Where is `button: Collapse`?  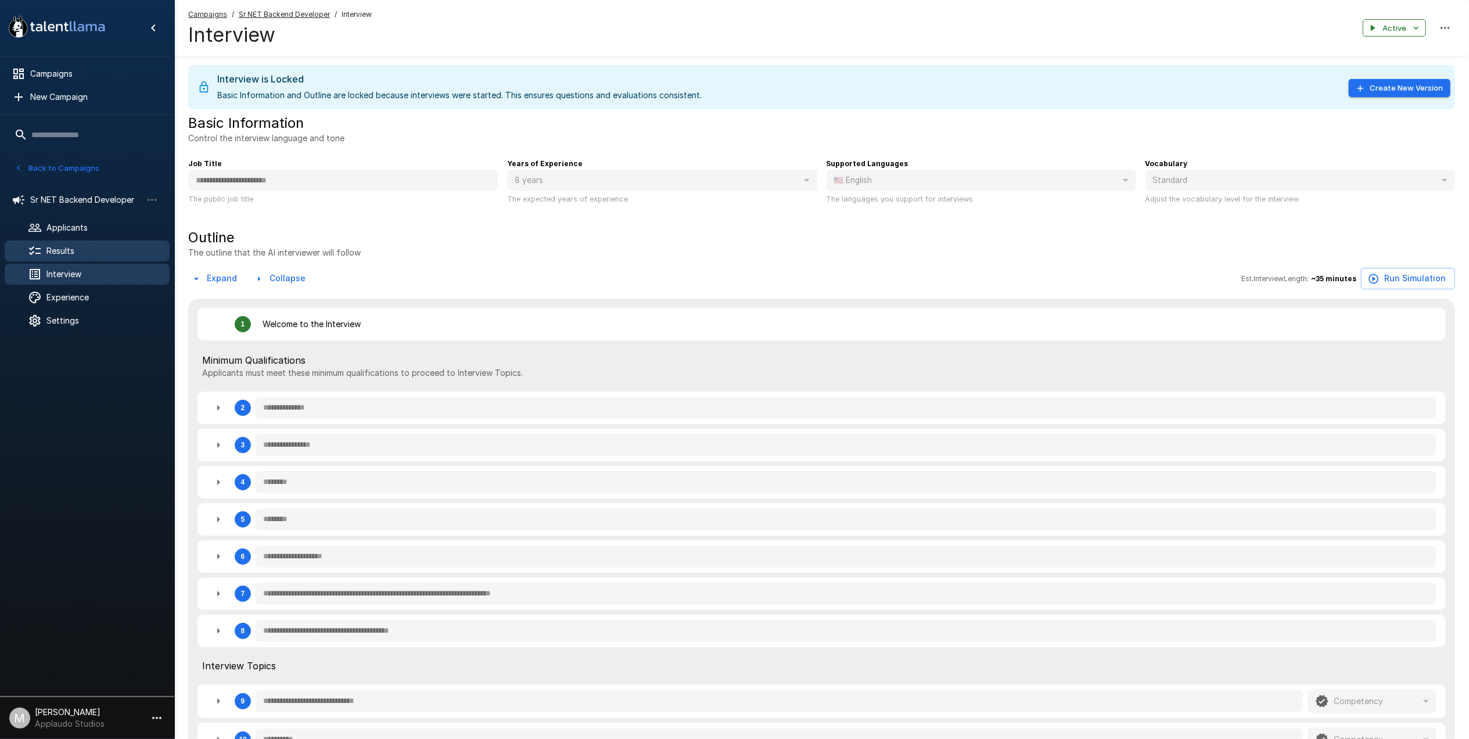
button: Collapse is located at coordinates (281, 278).